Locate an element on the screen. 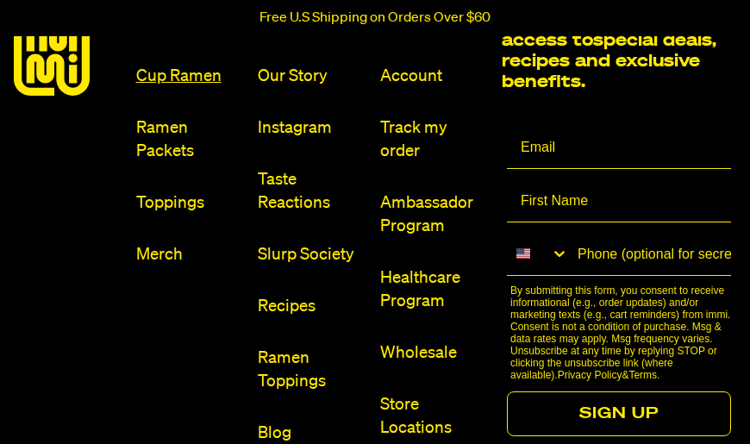  p: By submitting this form, you consent to receive informational (e.g., order updates) and/or market... is located at coordinates (623, 333).